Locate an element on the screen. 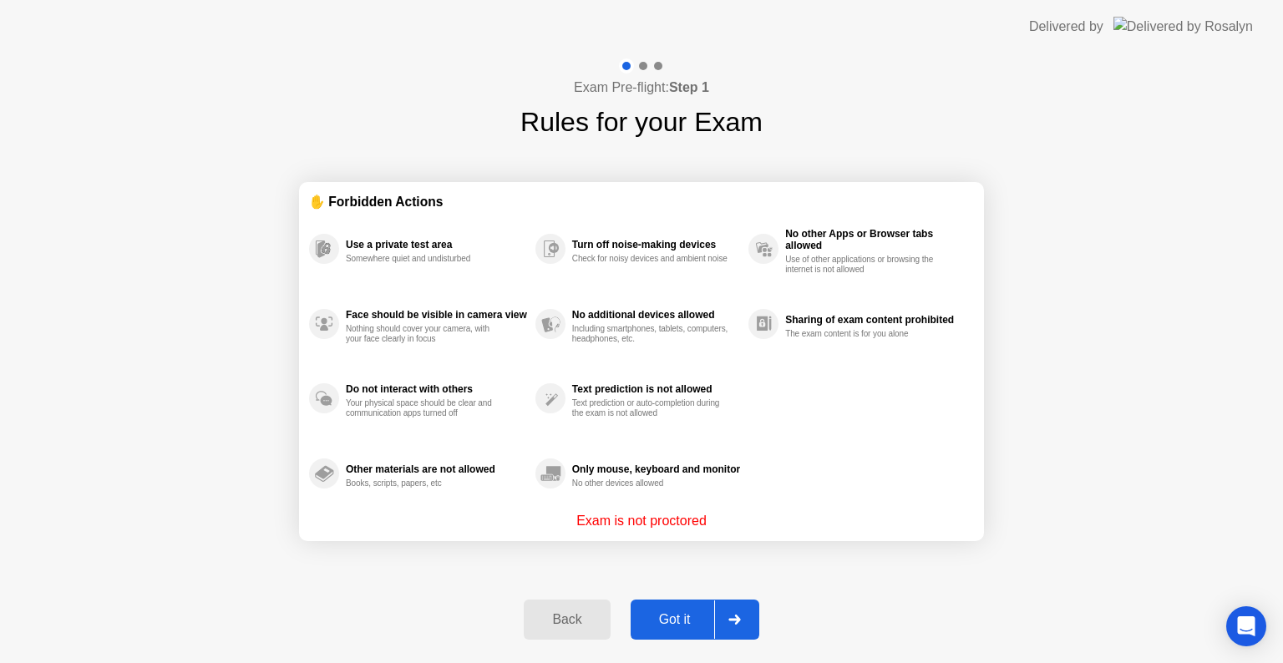 The width and height of the screenshot is (1283, 663). div: ✋ Forbidden Actions is located at coordinates (641, 201).